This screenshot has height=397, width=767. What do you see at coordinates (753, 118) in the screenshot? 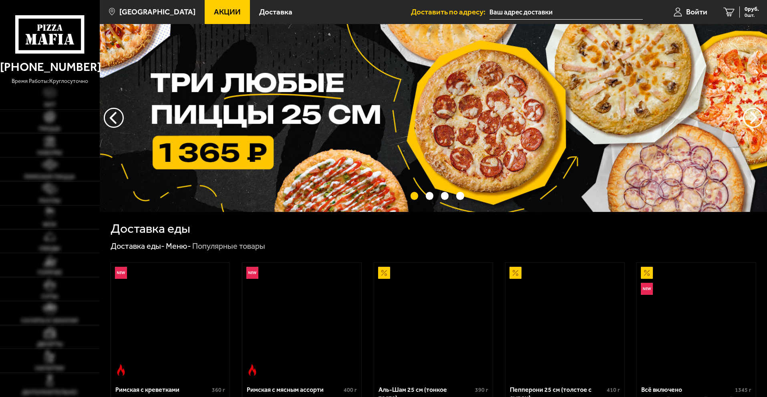
I see `button: предыдущий` at bounding box center [753, 118].